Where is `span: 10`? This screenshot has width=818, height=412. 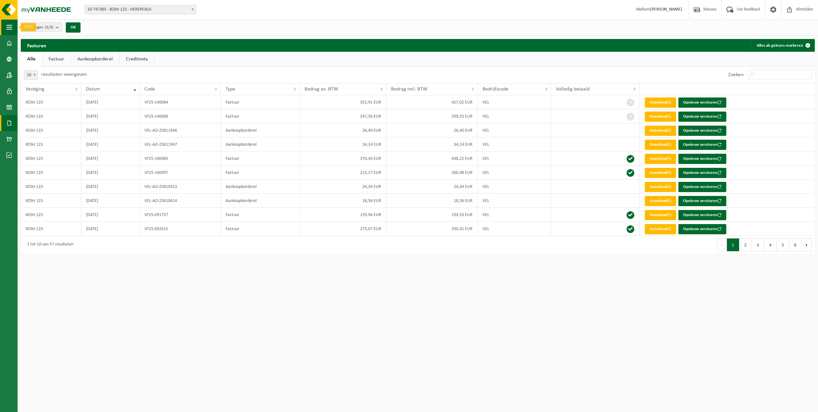 span: 10 is located at coordinates (31, 75).